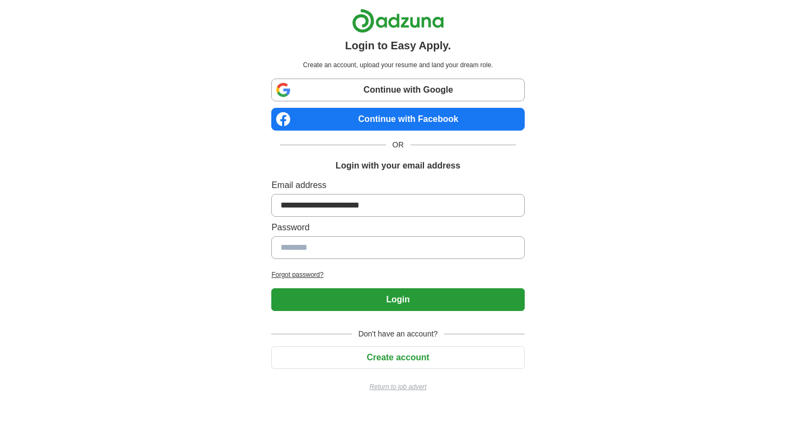 Image resolution: width=796 pixels, height=421 pixels. Describe the element at coordinates (397, 90) in the screenshot. I see `a: Continue with Google` at that location.